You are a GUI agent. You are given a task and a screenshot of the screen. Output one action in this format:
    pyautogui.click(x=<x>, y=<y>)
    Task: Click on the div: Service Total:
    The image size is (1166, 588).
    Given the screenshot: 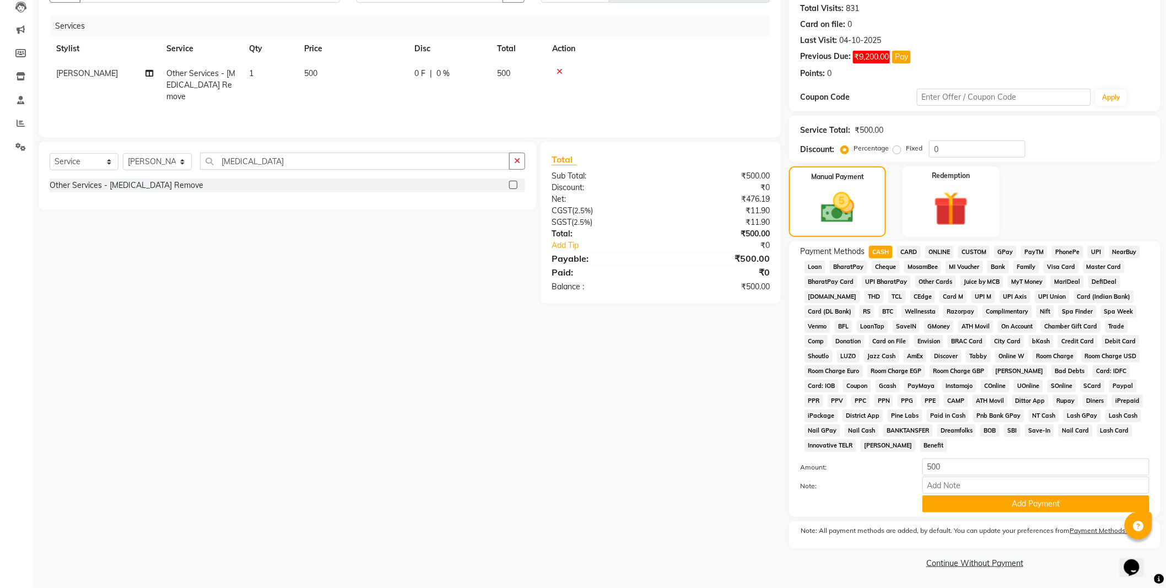 What is the action you would take?
    pyautogui.click(x=825, y=130)
    